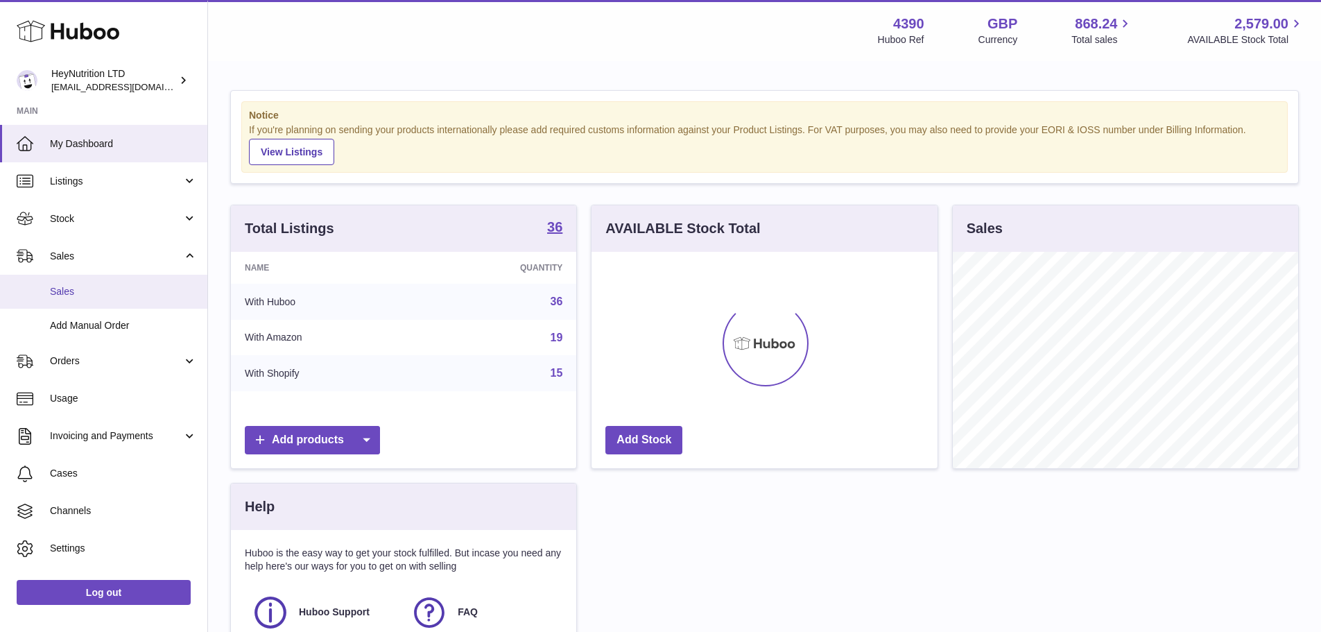 Image resolution: width=1321 pixels, height=632 pixels. Describe the element at coordinates (1102, 40) in the screenshot. I see `span: Total sales` at that location.